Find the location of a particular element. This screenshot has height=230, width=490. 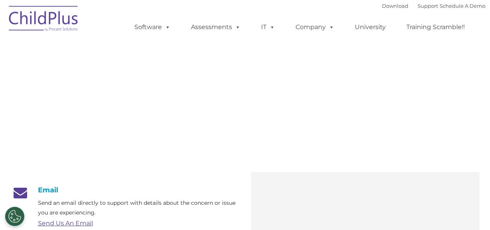

a: Training Scramble!! is located at coordinates (436, 27).